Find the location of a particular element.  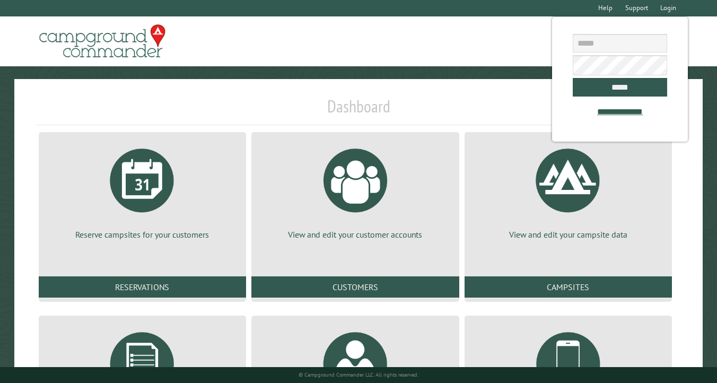

a: Campsites is located at coordinates (569, 287).